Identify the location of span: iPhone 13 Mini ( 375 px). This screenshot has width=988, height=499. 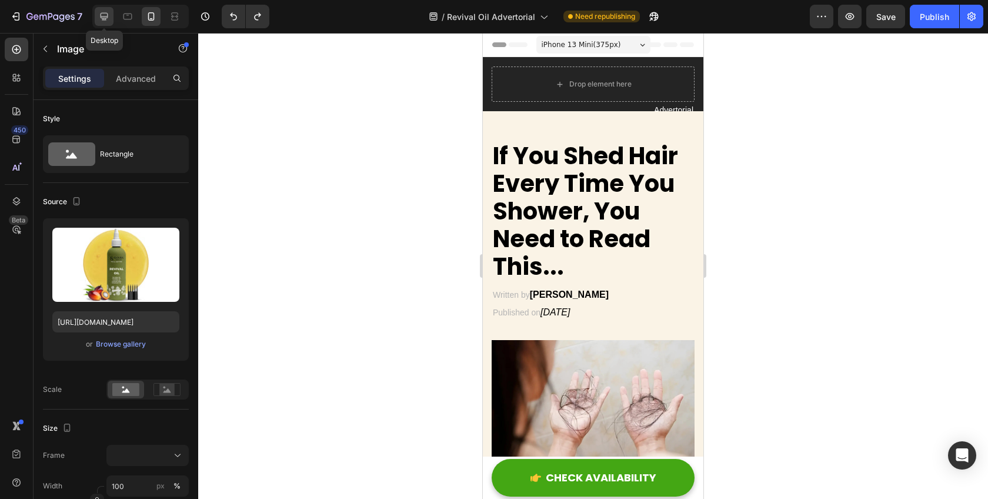
(98, 12).